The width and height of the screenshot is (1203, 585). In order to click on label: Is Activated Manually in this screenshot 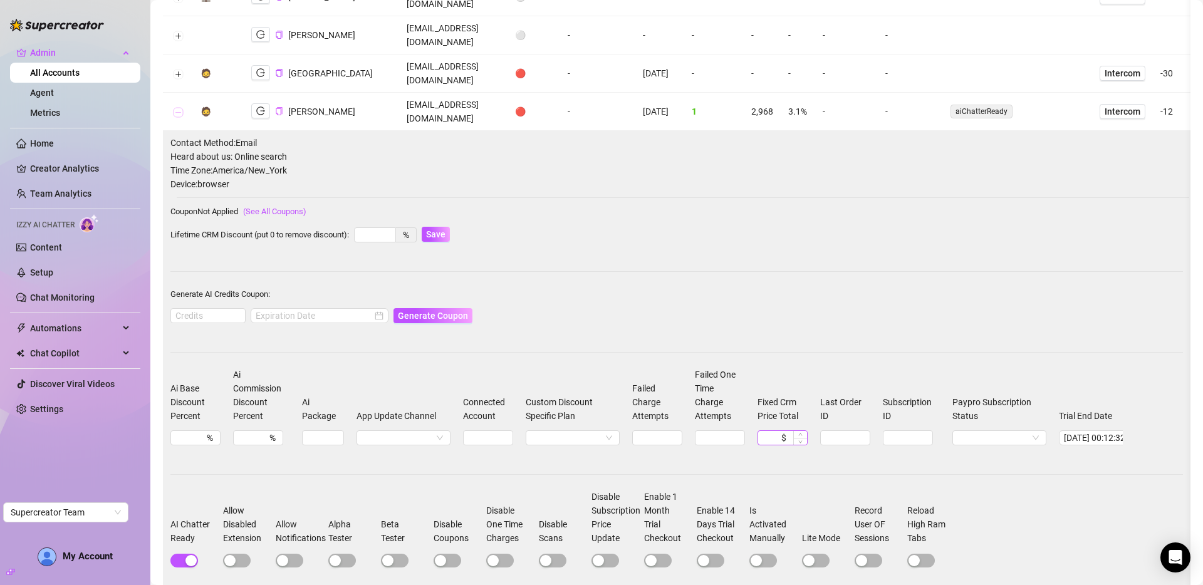, I will do `click(775, 525)`.